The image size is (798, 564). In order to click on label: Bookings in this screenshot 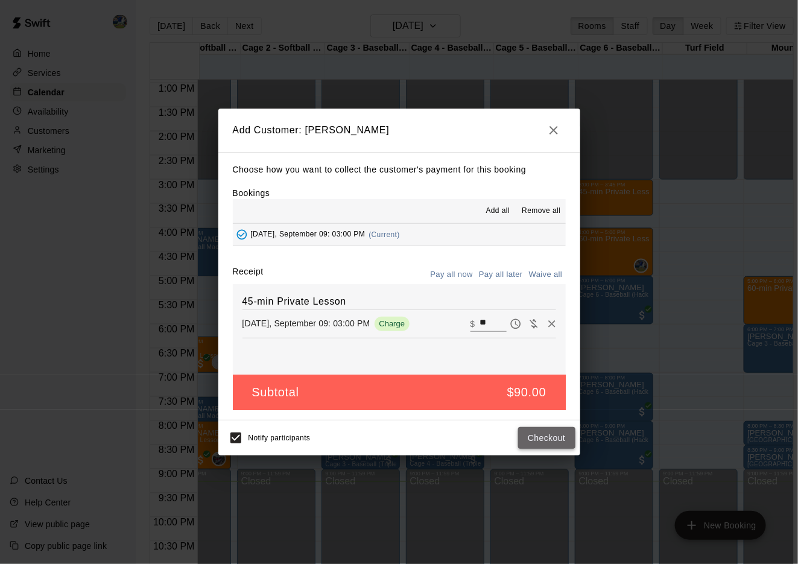, I will do `click(251, 193)`.